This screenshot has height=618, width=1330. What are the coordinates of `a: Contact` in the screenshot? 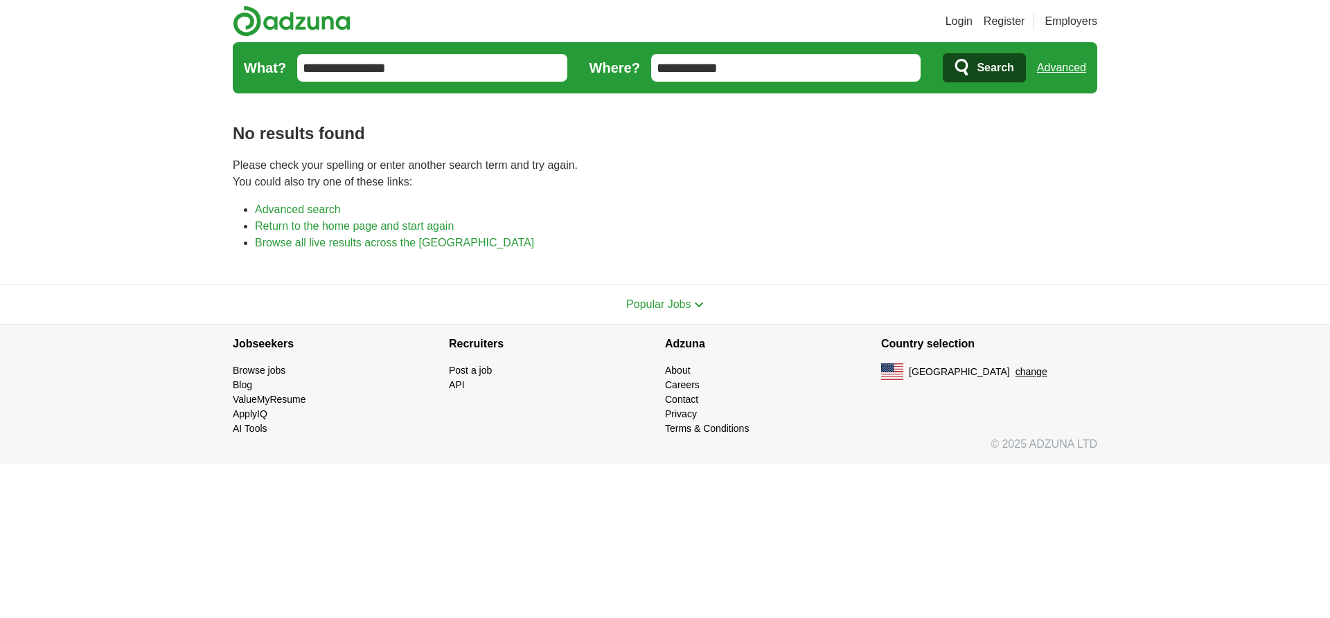 It's located at (682, 400).